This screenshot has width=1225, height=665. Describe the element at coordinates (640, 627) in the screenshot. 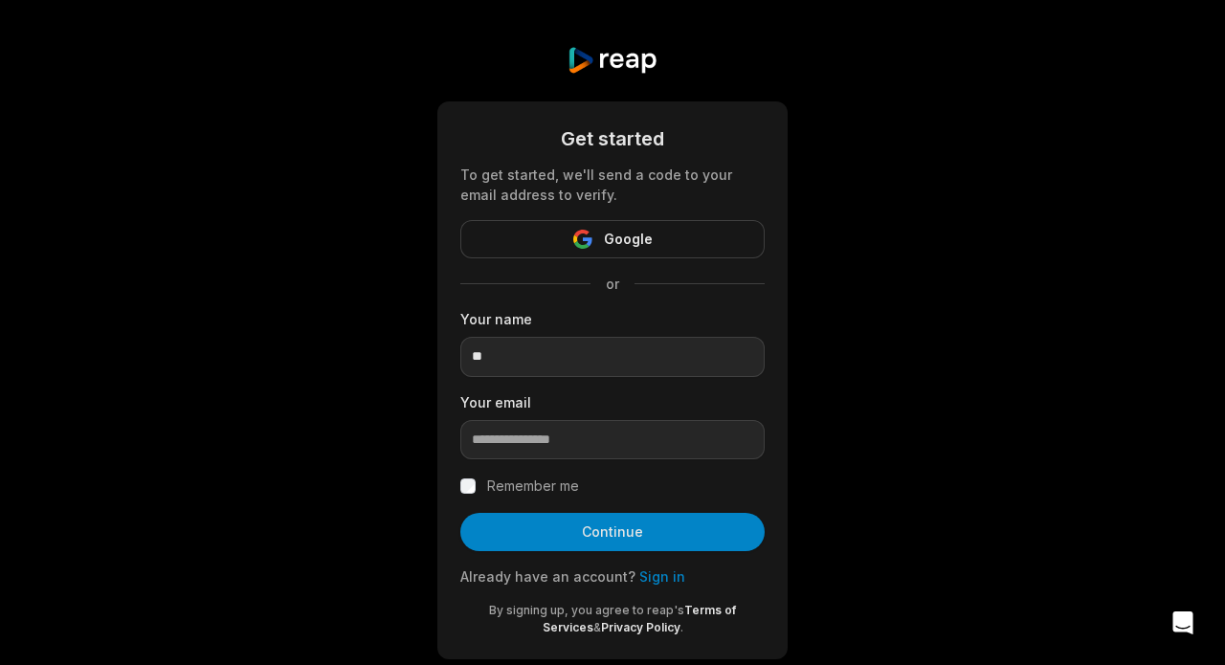

I see `a: Privacy Policy` at that location.